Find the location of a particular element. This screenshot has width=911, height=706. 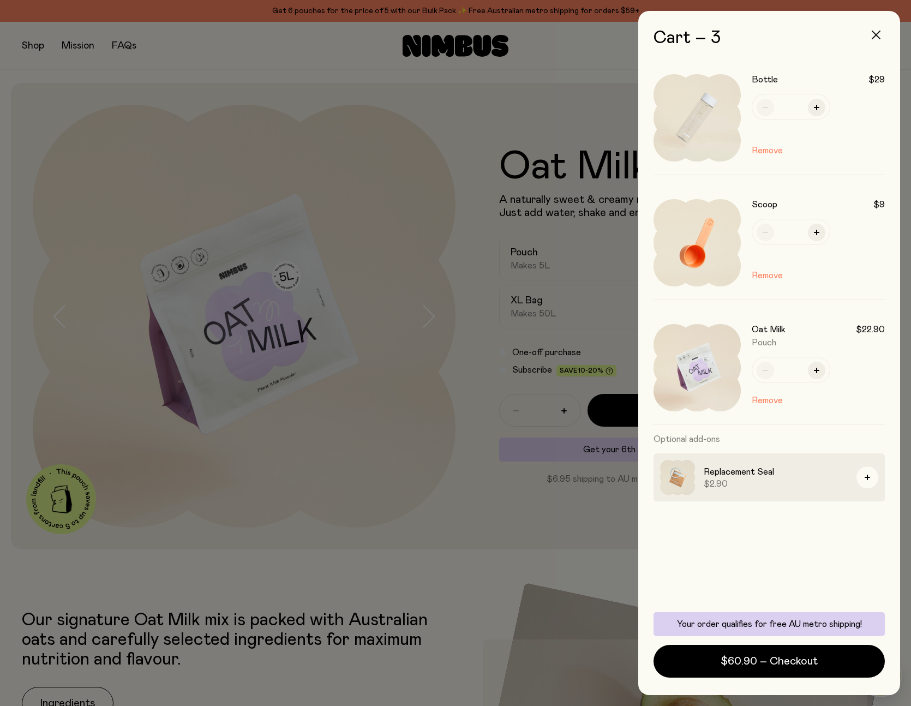

h3: Replacement Seal is located at coordinates (776, 472).